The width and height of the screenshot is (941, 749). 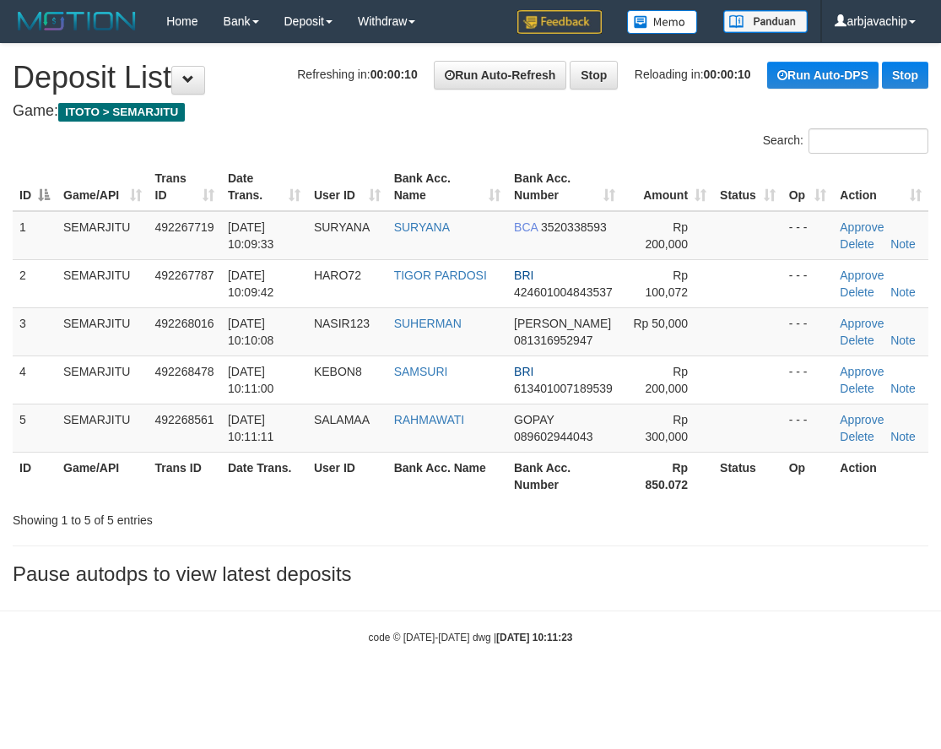 What do you see at coordinates (185, 475) in the screenshot?
I see `th: Trans ID` at bounding box center [185, 475].